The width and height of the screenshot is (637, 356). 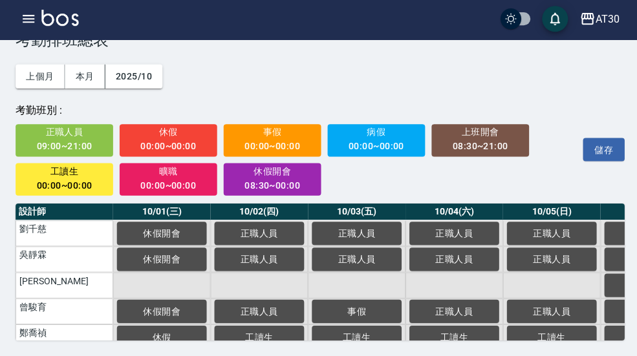 I want to click on button: 2025/10, so click(x=133, y=78).